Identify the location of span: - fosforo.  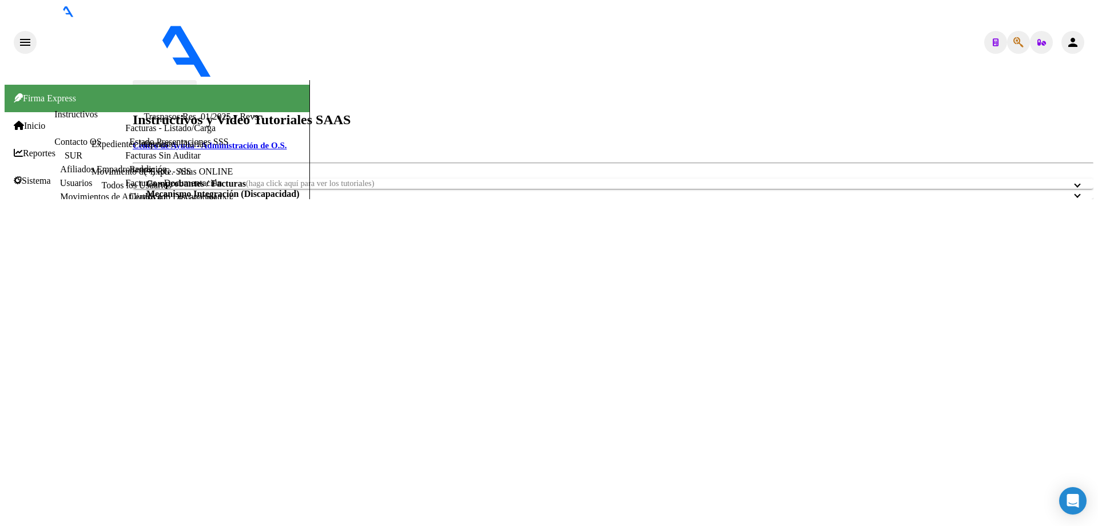
(325, 74).